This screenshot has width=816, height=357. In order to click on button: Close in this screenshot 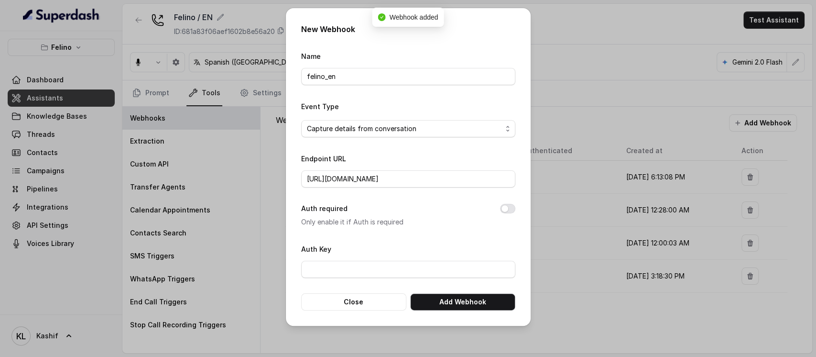, I will do `click(354, 302)`.